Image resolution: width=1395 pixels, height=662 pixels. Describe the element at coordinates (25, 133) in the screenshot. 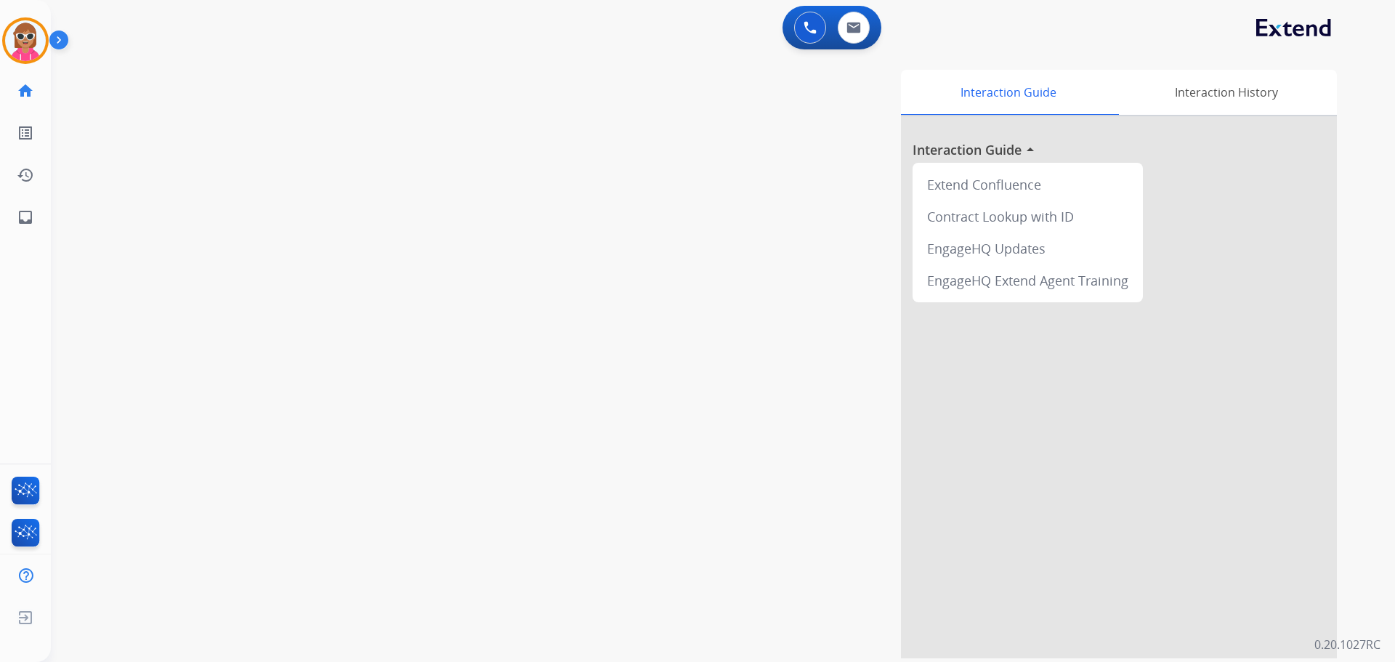

I see `mat-icon: list_alt` at that location.